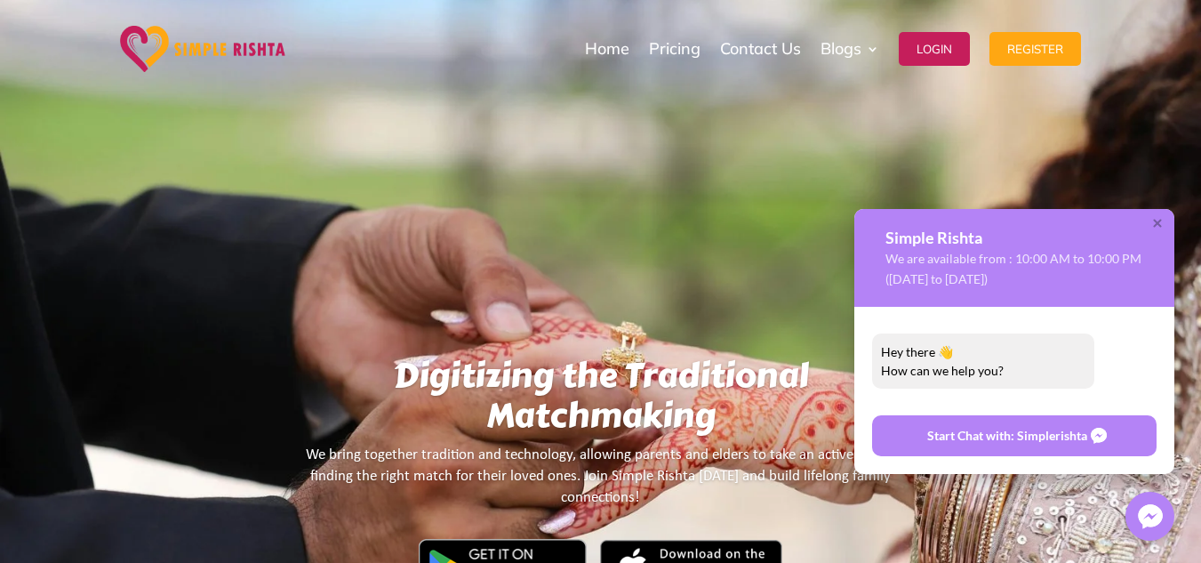 The image size is (1201, 563). I want to click on a: Register, so click(1035, 49).